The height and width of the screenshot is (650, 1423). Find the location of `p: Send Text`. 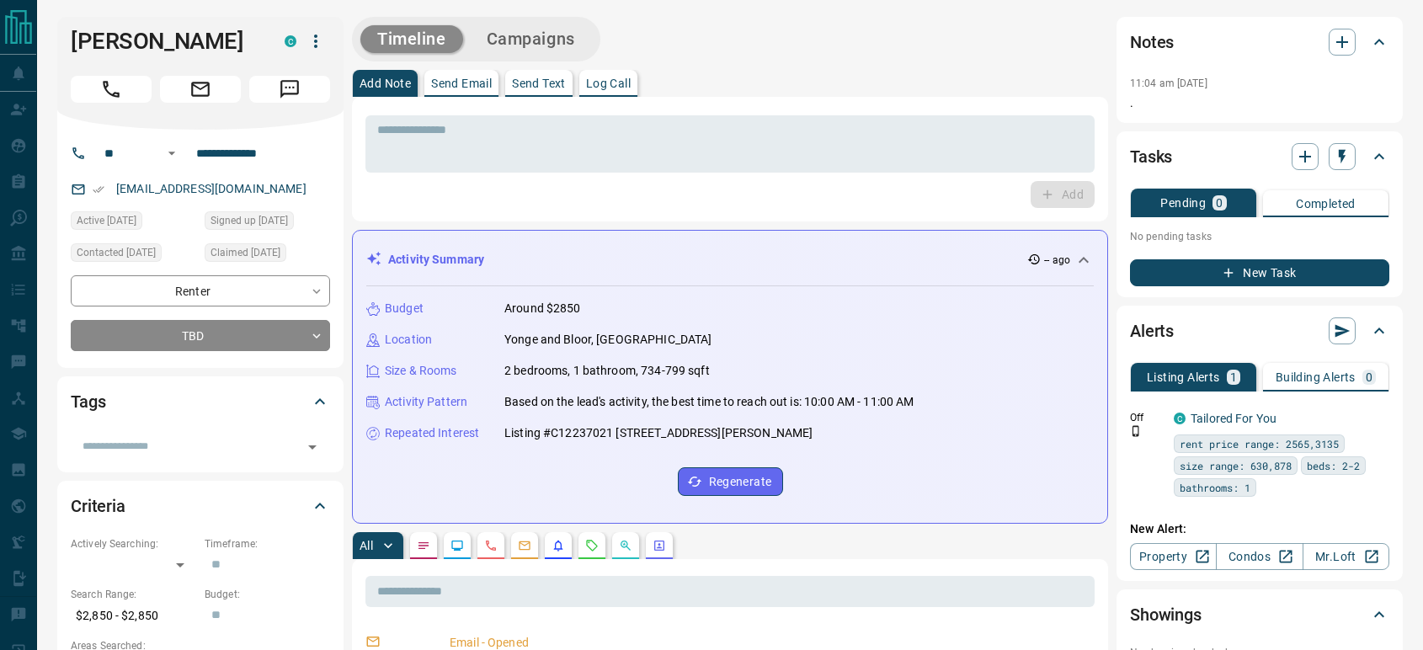

p: Send Text is located at coordinates (539, 83).